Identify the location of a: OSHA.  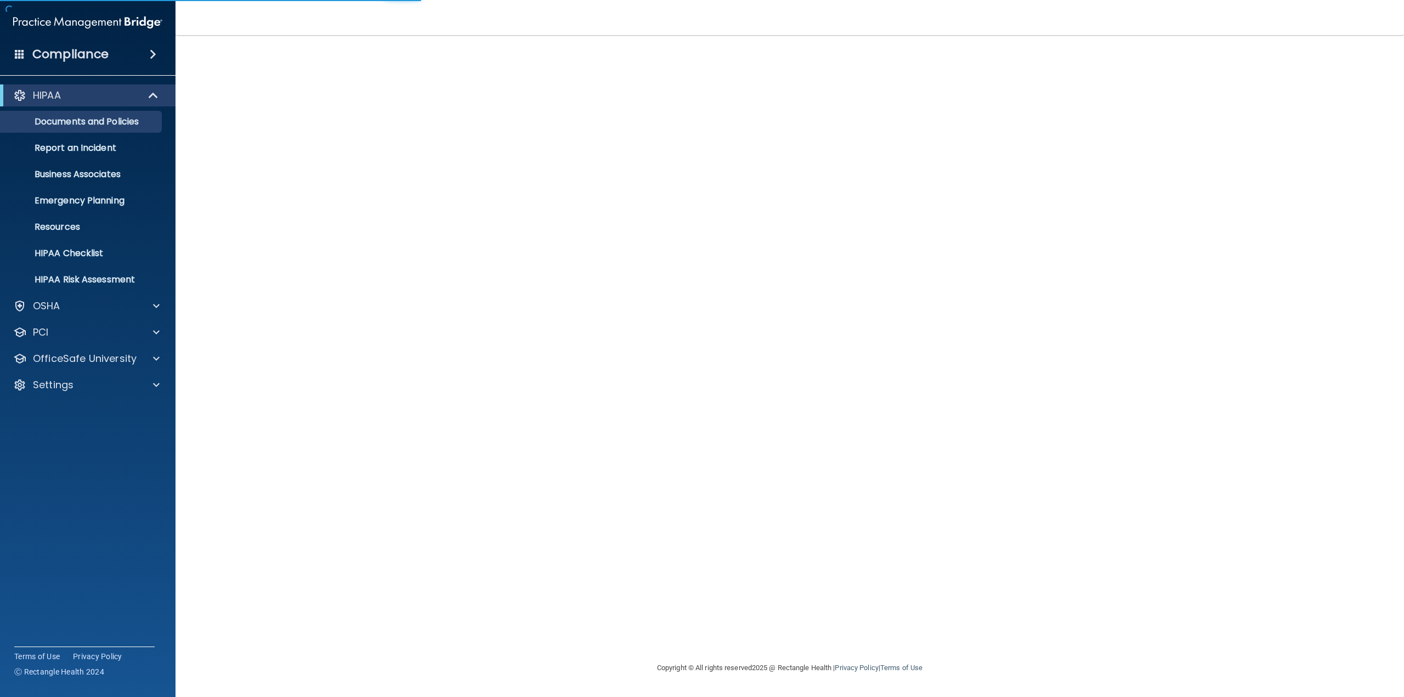
(86, 306).